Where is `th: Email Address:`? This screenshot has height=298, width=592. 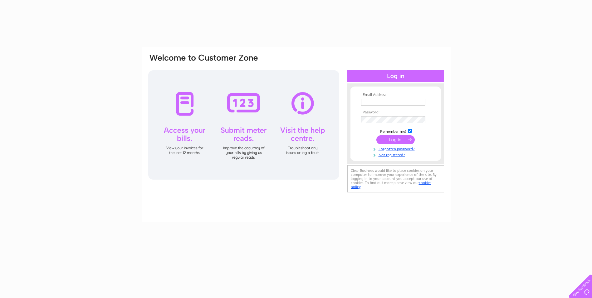
th: Email Address: is located at coordinates (396, 95).